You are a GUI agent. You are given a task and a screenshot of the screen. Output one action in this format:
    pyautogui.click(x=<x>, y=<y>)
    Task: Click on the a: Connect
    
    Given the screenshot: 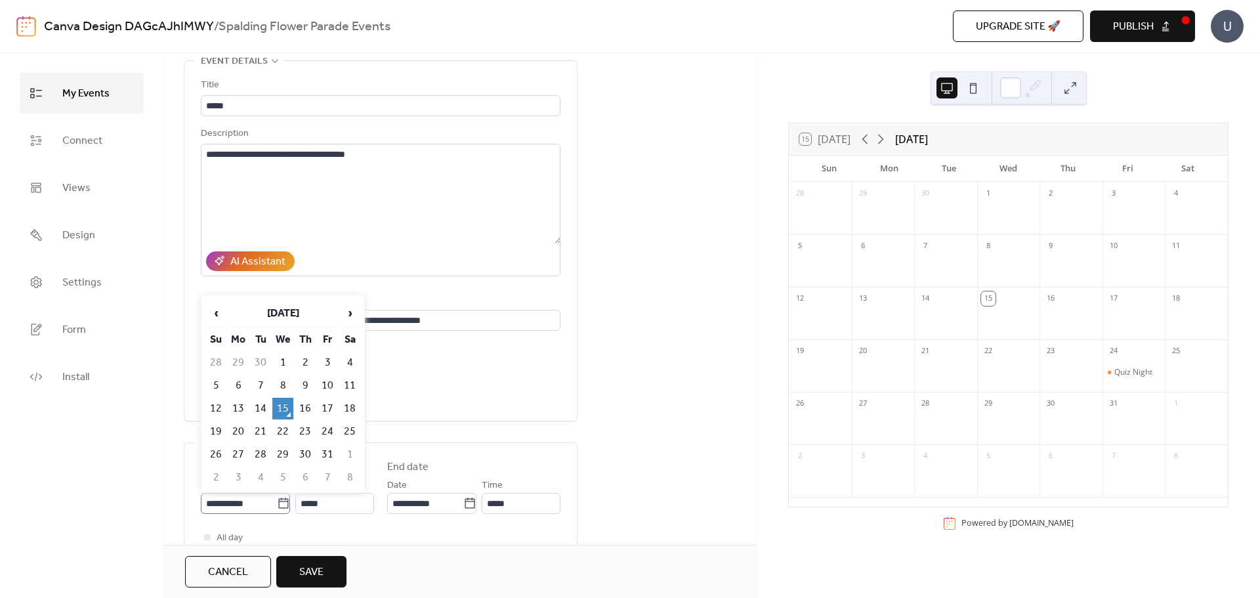 What is the action you would take?
    pyautogui.click(x=81, y=140)
    